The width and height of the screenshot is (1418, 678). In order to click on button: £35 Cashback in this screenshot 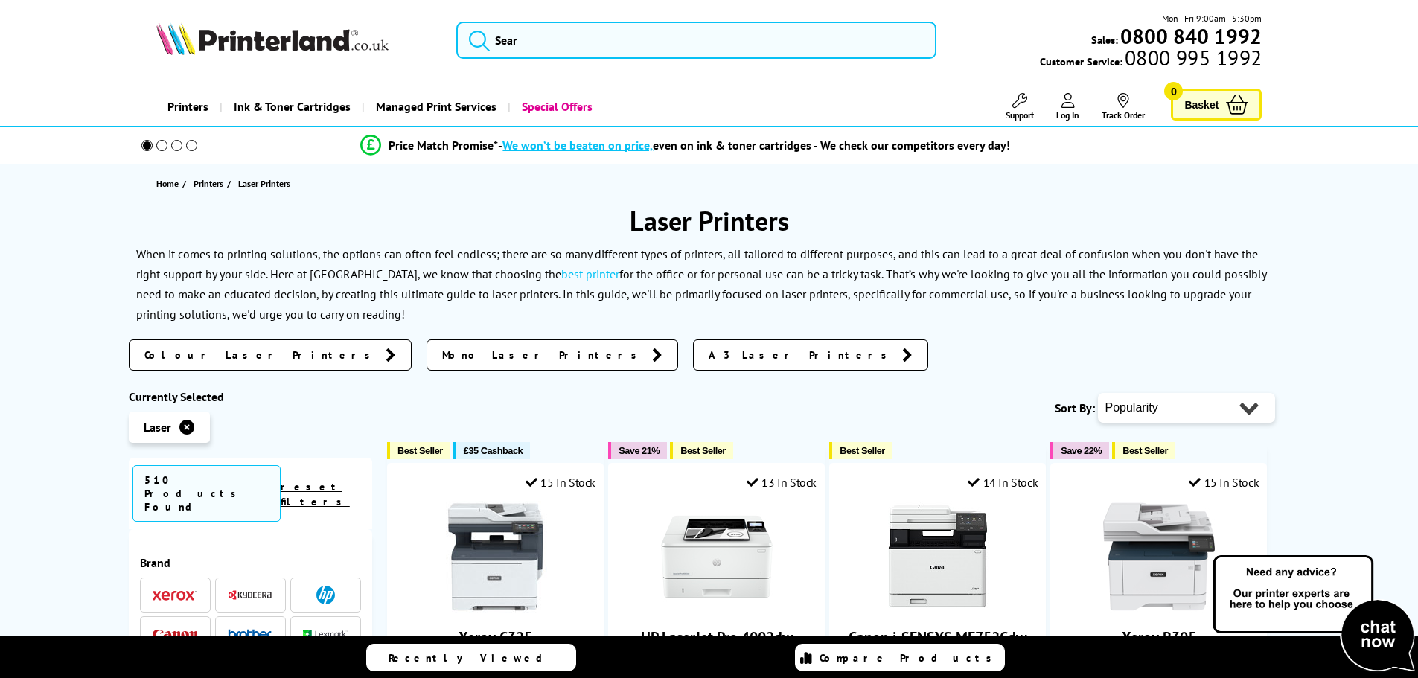, I will do `click(491, 450)`.